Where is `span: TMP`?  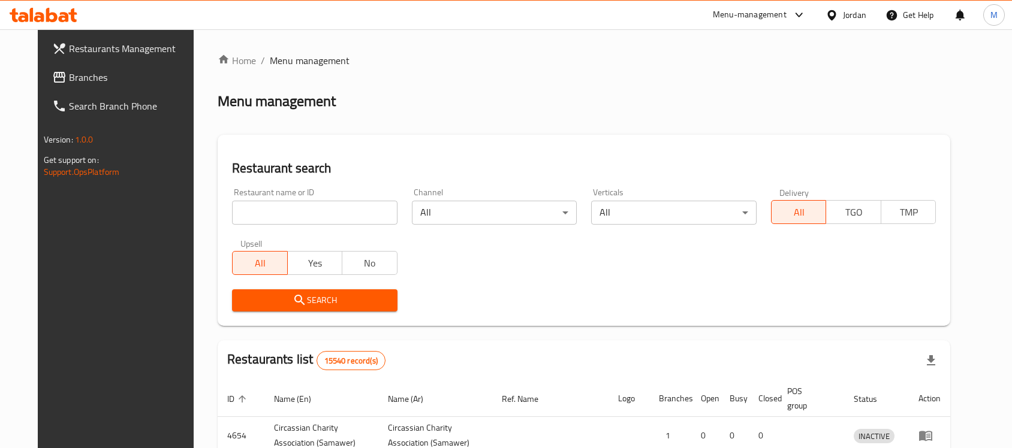 span: TMP is located at coordinates (909, 212).